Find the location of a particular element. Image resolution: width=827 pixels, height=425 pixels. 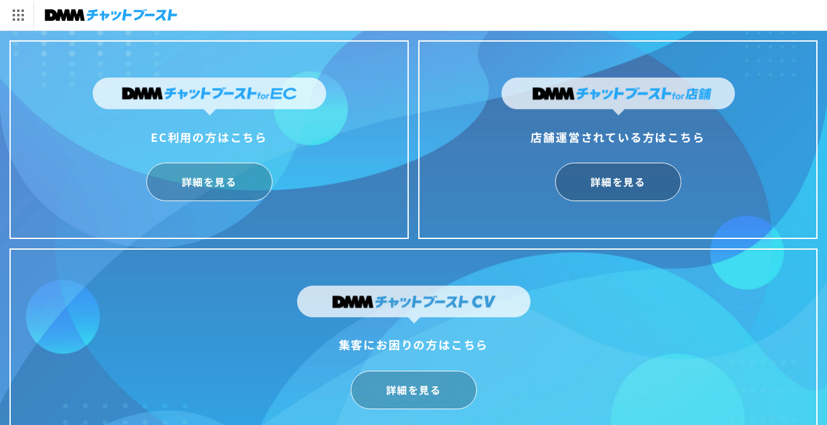

img: チャットブースト is located at coordinates (111, 15).